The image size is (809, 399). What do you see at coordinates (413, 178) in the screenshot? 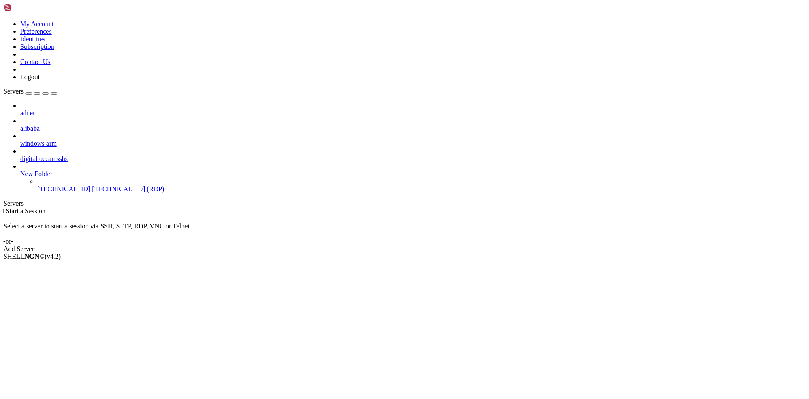
I see `li: New Folder` at bounding box center [413, 178].